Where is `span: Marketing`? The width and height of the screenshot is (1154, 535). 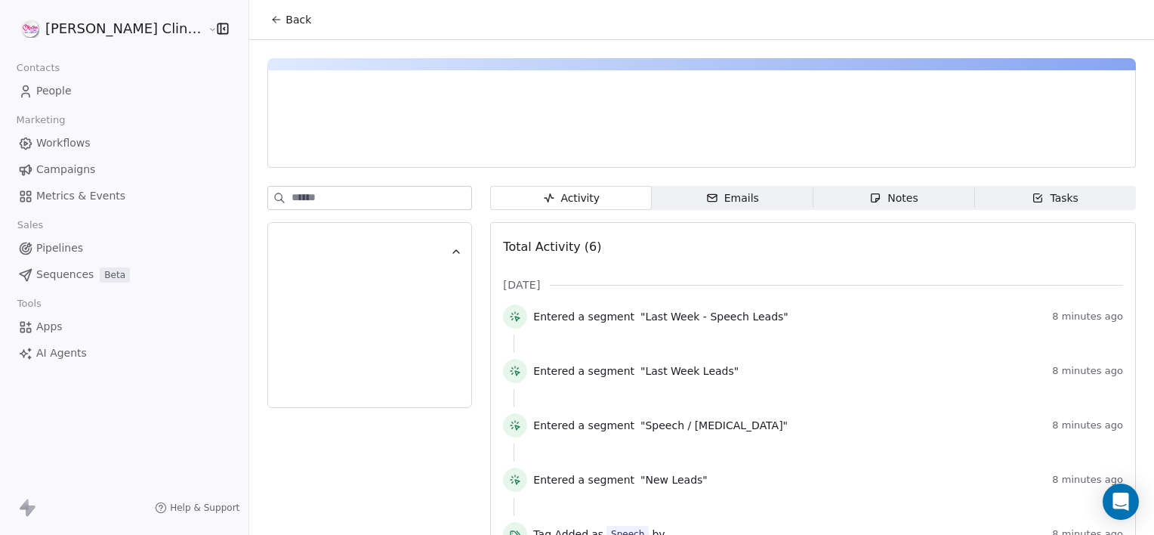
span: Marketing is located at coordinates (41, 120).